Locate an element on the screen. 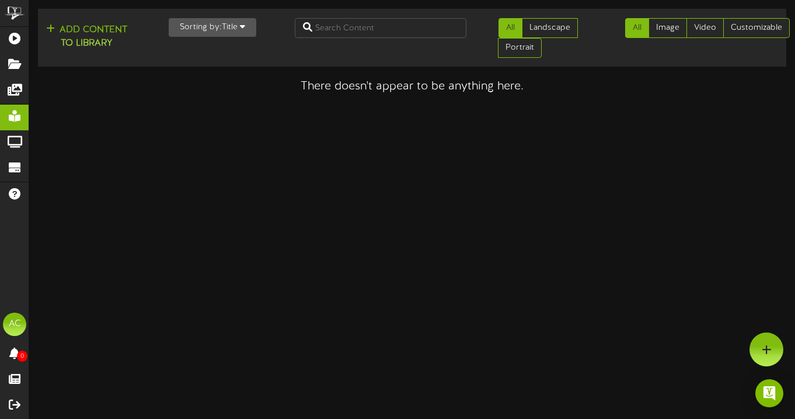 The height and width of the screenshot is (419, 795). button: Add Contentto Library is located at coordinates (86, 37).